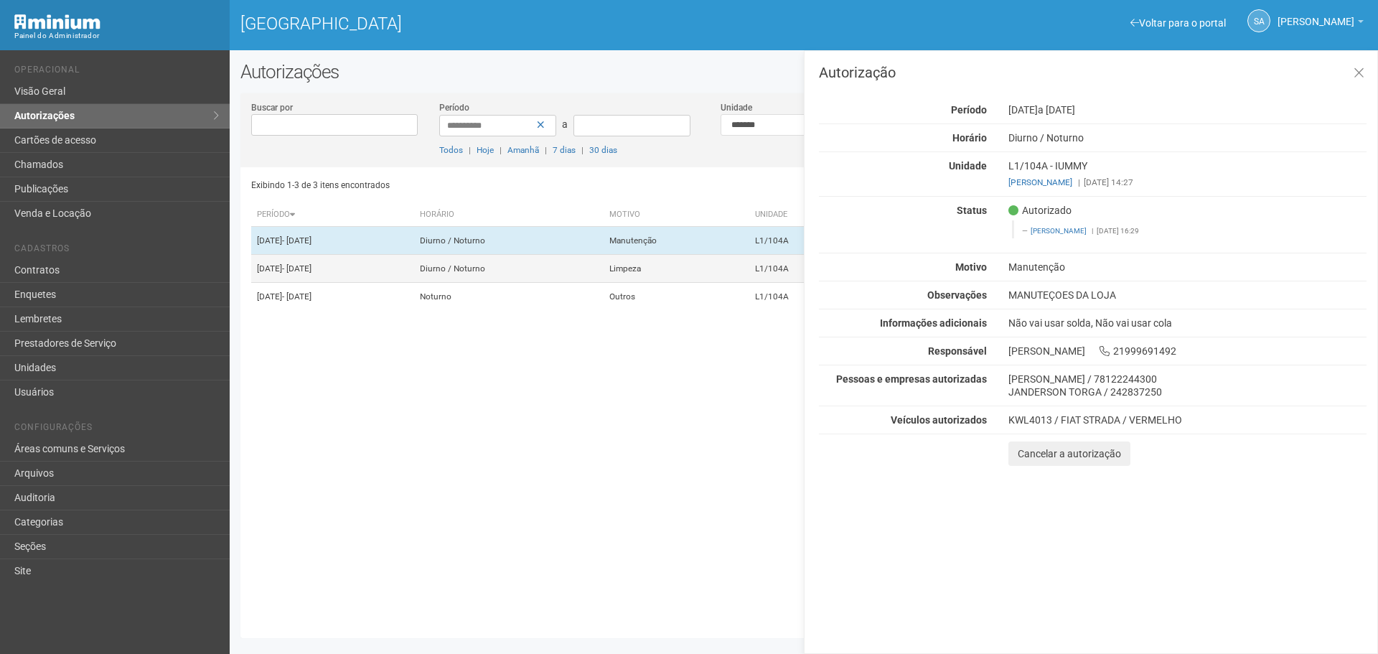 This screenshot has width=1378, height=654. What do you see at coordinates (1187, 295) in the screenshot?
I see `div: MANUTEÇOES DA LOJA` at bounding box center [1187, 295].